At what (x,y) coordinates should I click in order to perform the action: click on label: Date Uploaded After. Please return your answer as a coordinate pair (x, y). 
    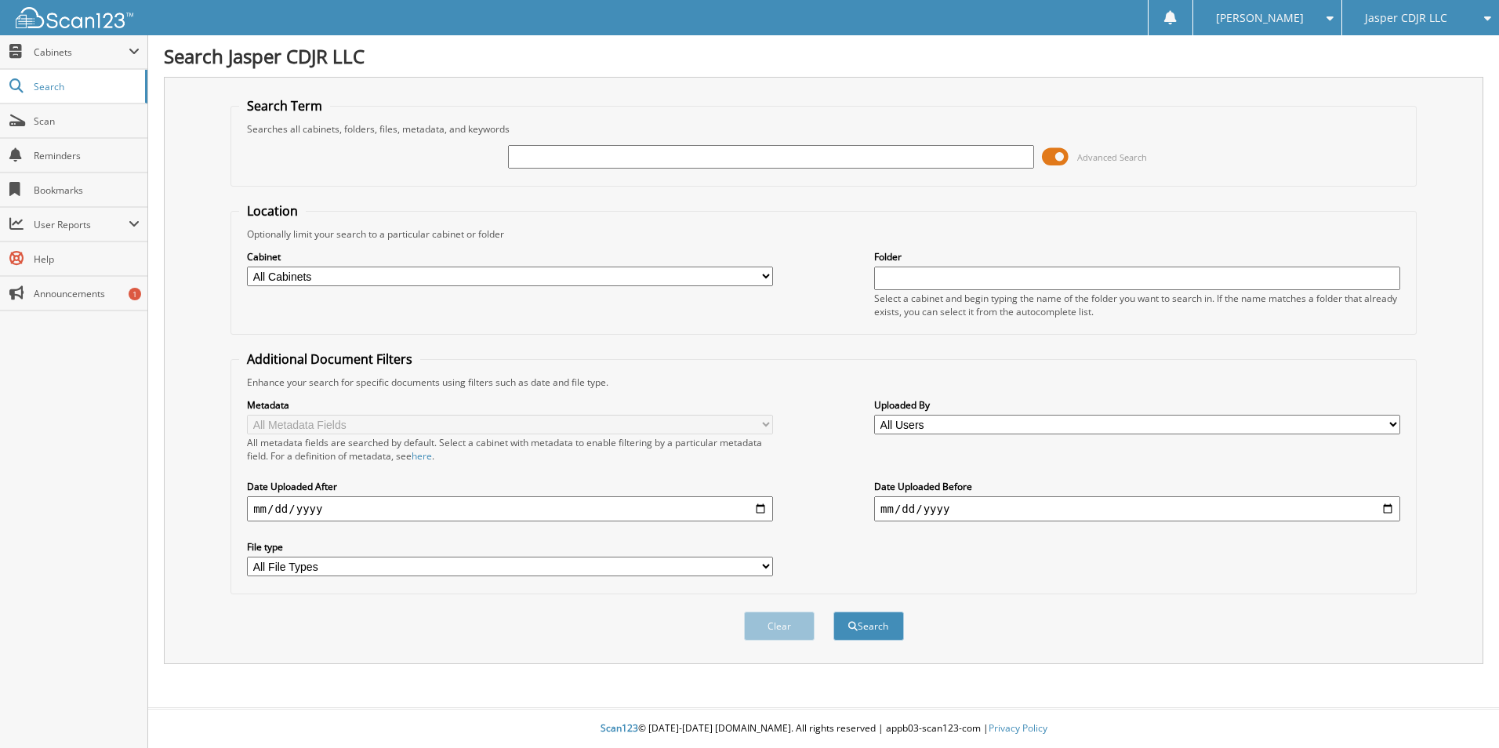
    Looking at the image, I should click on (510, 486).